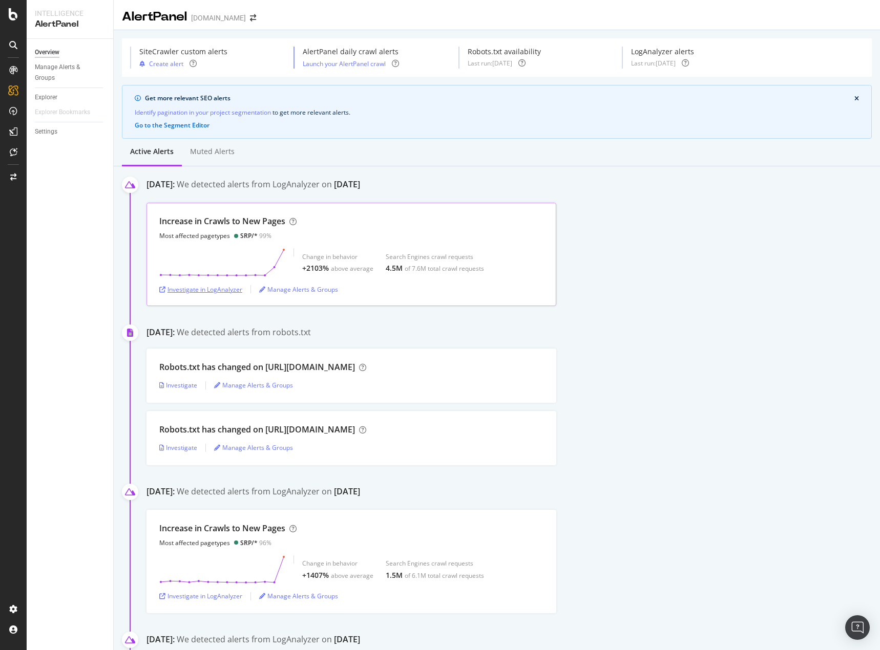  What do you see at coordinates (183, 52) in the screenshot?
I see `div: SiteCrawler custom alerts` at bounding box center [183, 52].